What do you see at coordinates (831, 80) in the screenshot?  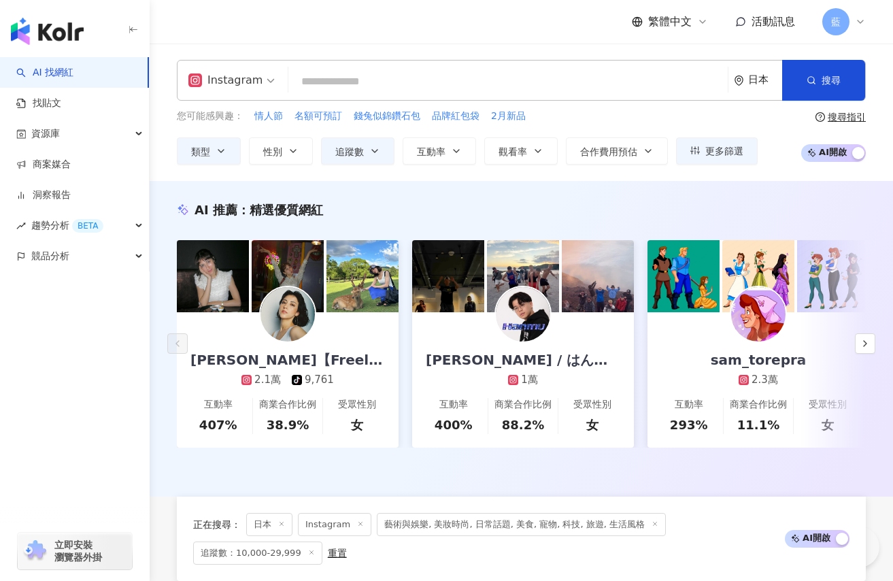 I see `span: 搜尋` at bounding box center [831, 80].